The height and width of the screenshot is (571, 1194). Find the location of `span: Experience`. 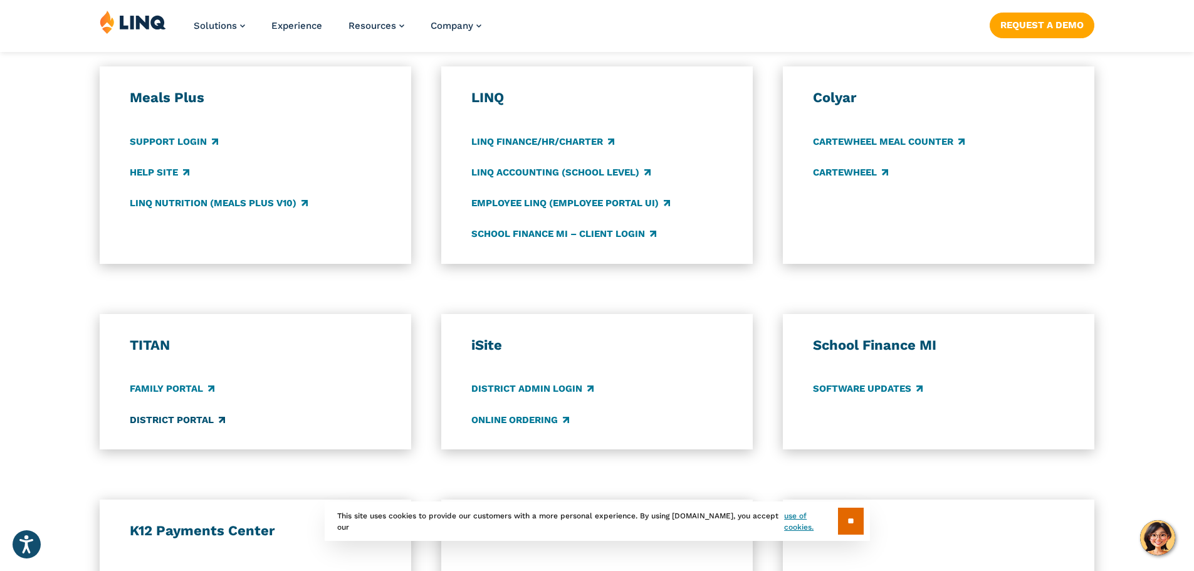

span: Experience is located at coordinates (296, 26).